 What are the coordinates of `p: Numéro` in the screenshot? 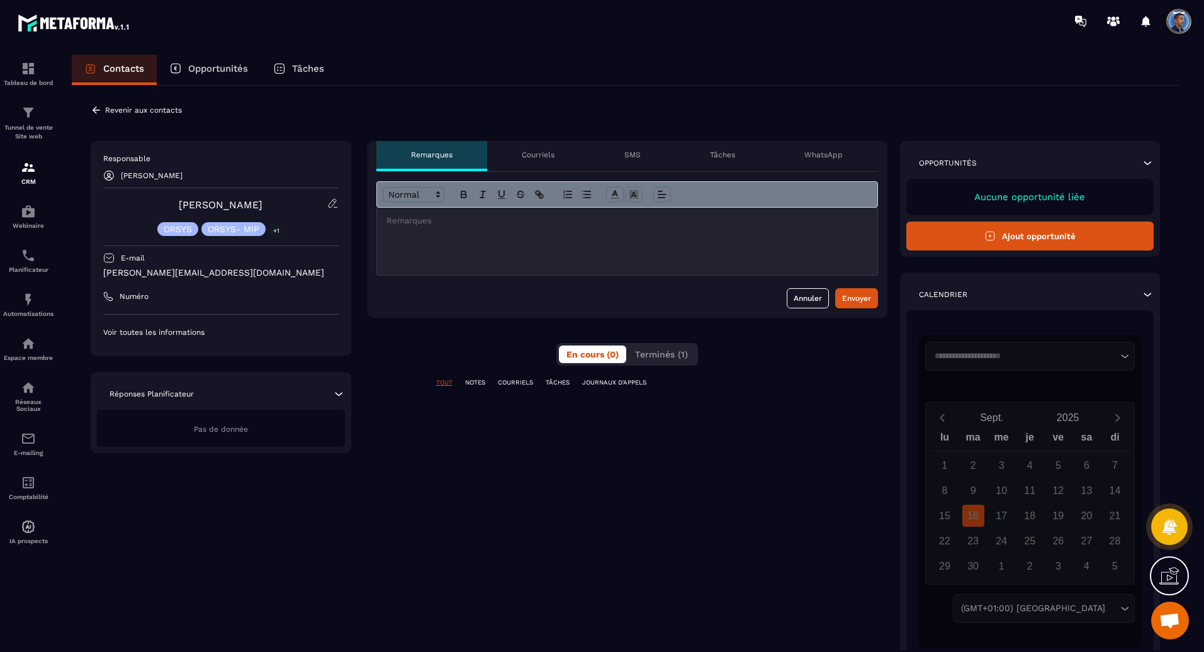 It's located at (134, 296).